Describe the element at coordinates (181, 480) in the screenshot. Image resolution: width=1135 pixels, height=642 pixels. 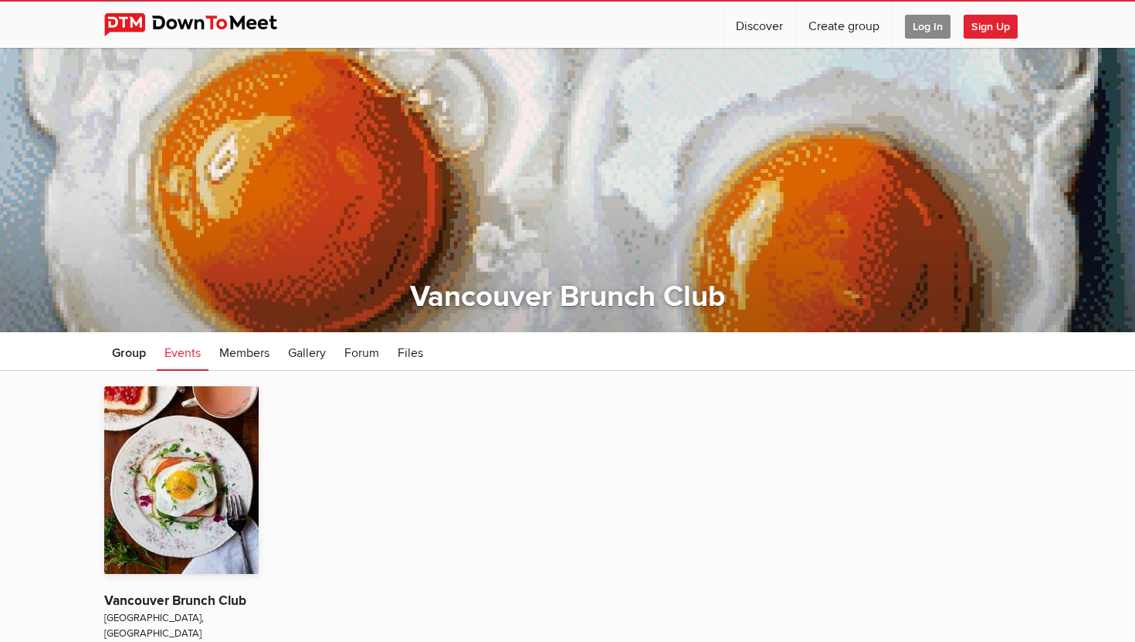
I see `img: Vancouver Brunch Club` at that location.